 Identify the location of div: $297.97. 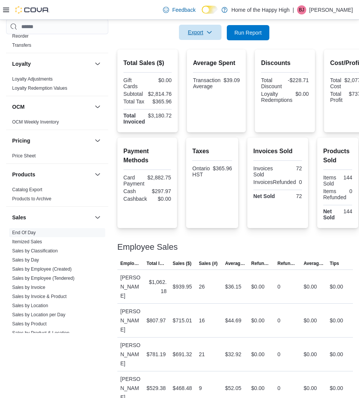
(160, 191).